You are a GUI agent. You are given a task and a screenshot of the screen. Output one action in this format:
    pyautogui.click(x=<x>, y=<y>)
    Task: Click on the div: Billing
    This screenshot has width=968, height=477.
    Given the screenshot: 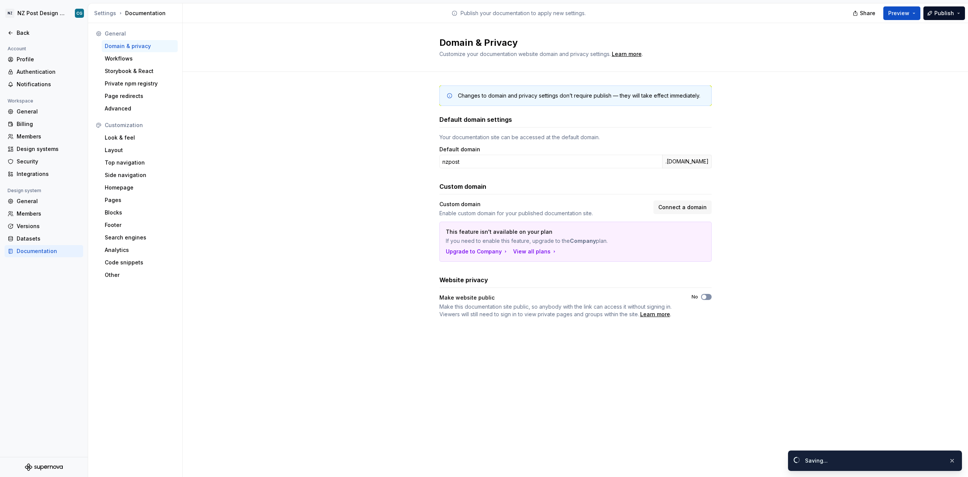 What is the action you would take?
    pyautogui.click(x=48, y=124)
    